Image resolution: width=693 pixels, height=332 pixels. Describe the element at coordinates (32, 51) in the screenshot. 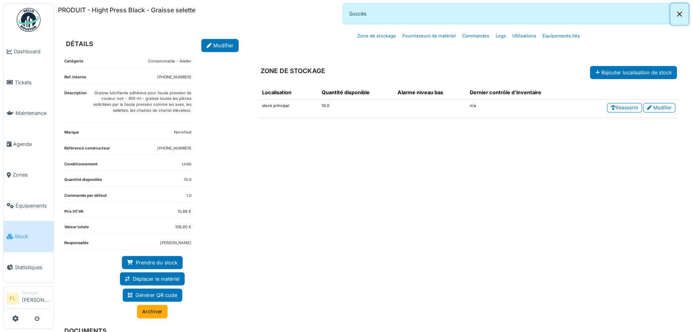

I see `span: Dashboard` at that location.